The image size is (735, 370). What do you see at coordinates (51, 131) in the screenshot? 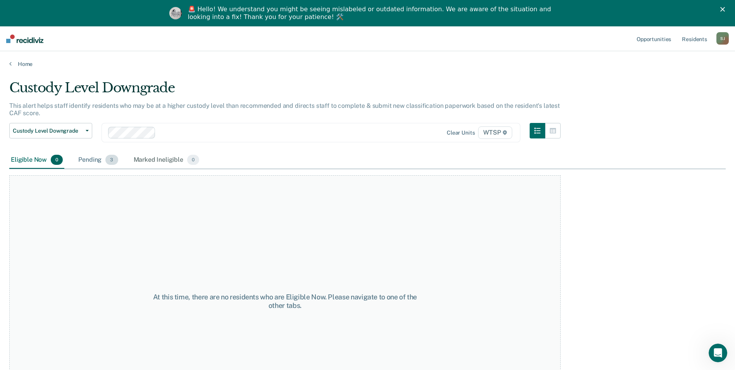
I see `button: Custody Level Downgrade` at bounding box center [51, 131].